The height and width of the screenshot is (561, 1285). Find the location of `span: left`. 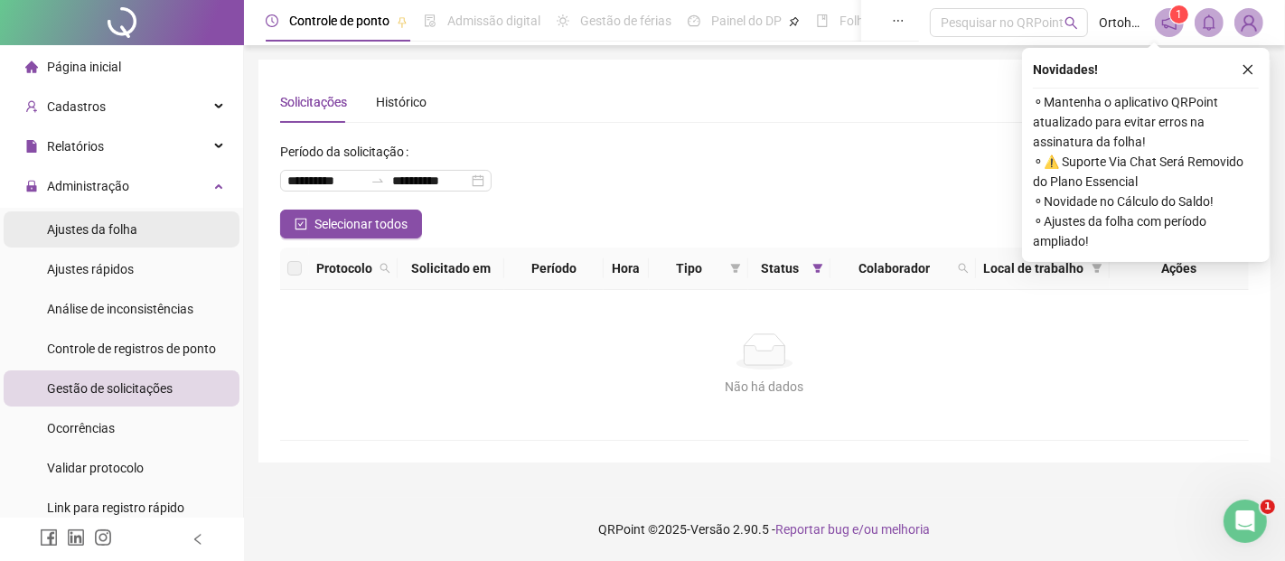

span: left is located at coordinates (198, 539).